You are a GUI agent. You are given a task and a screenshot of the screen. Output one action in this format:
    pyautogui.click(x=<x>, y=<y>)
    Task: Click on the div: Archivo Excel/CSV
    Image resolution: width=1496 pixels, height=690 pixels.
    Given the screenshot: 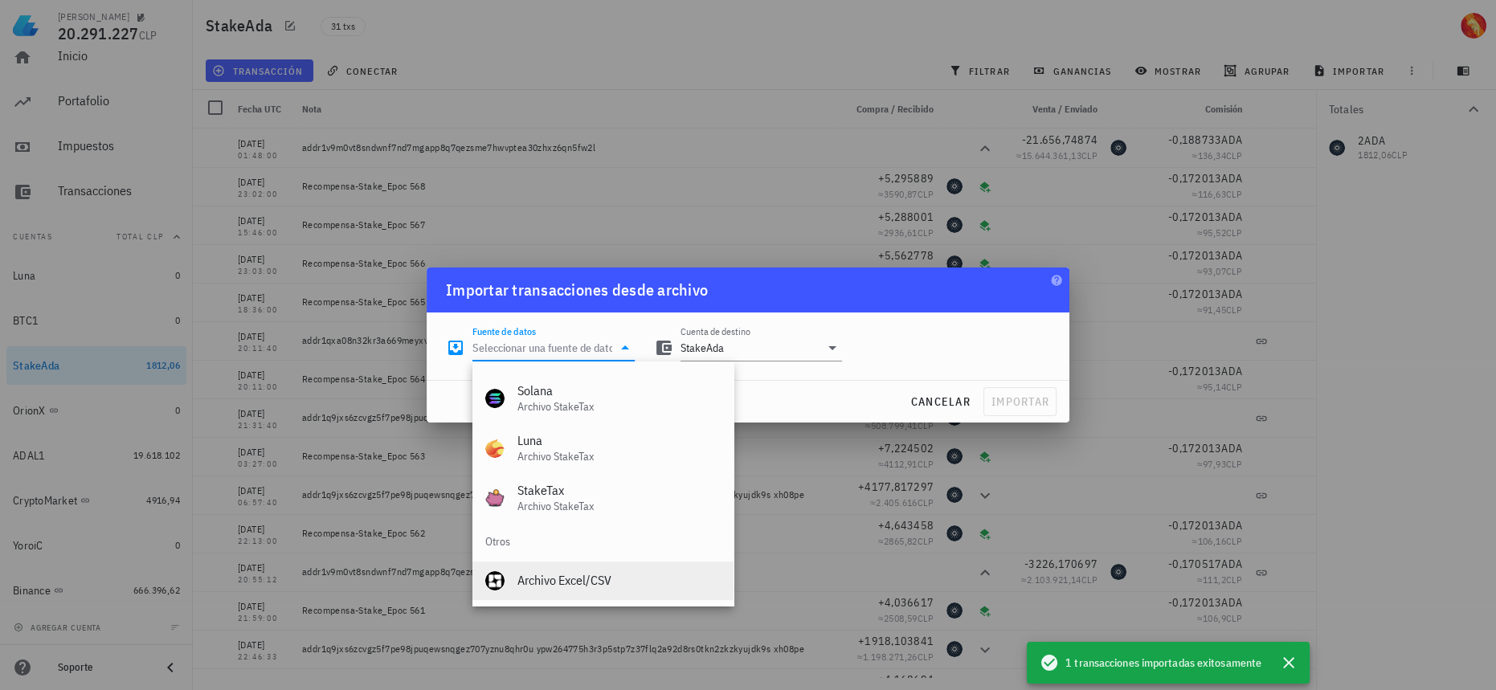 What is the action you would take?
    pyautogui.click(x=619, y=580)
    